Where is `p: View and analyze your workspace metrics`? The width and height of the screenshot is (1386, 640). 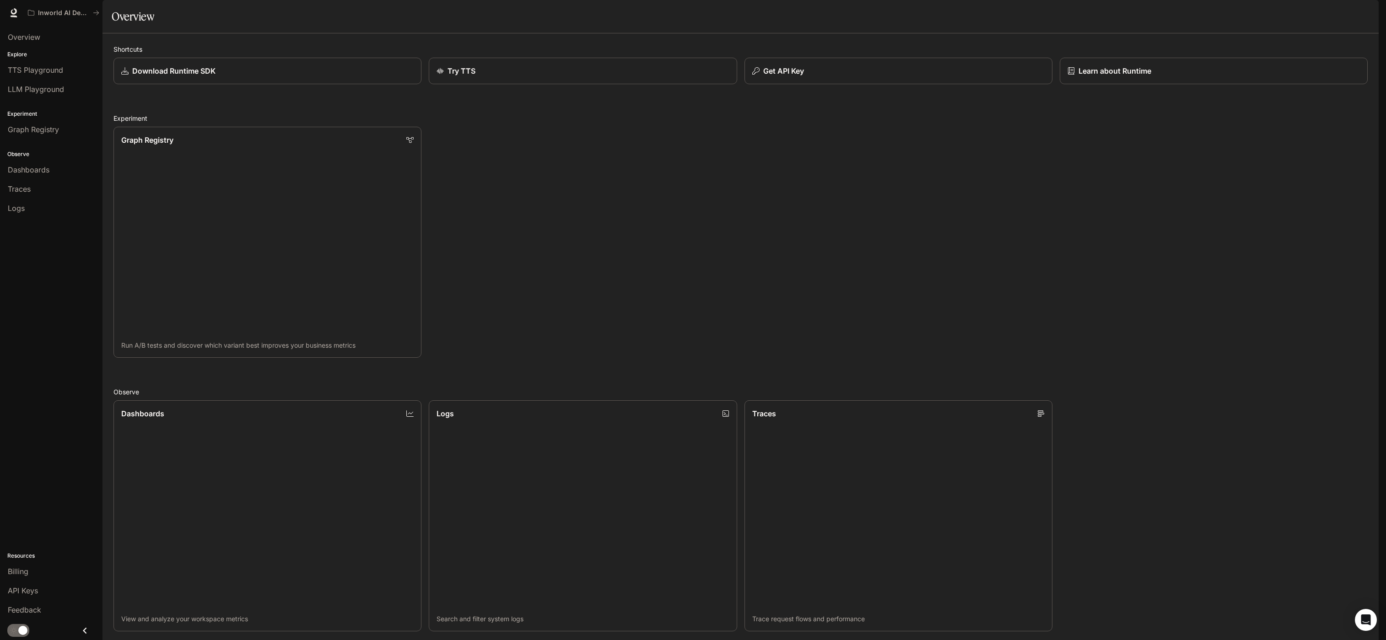 p: View and analyze your workspace metrics is located at coordinates (267, 619).